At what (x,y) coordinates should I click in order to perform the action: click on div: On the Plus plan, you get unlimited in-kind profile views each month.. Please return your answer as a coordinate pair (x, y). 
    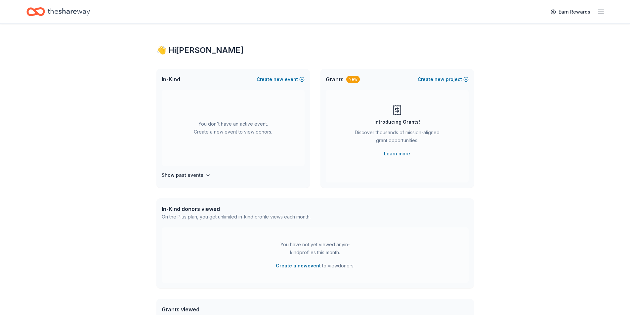
    Looking at the image, I should click on (236, 217).